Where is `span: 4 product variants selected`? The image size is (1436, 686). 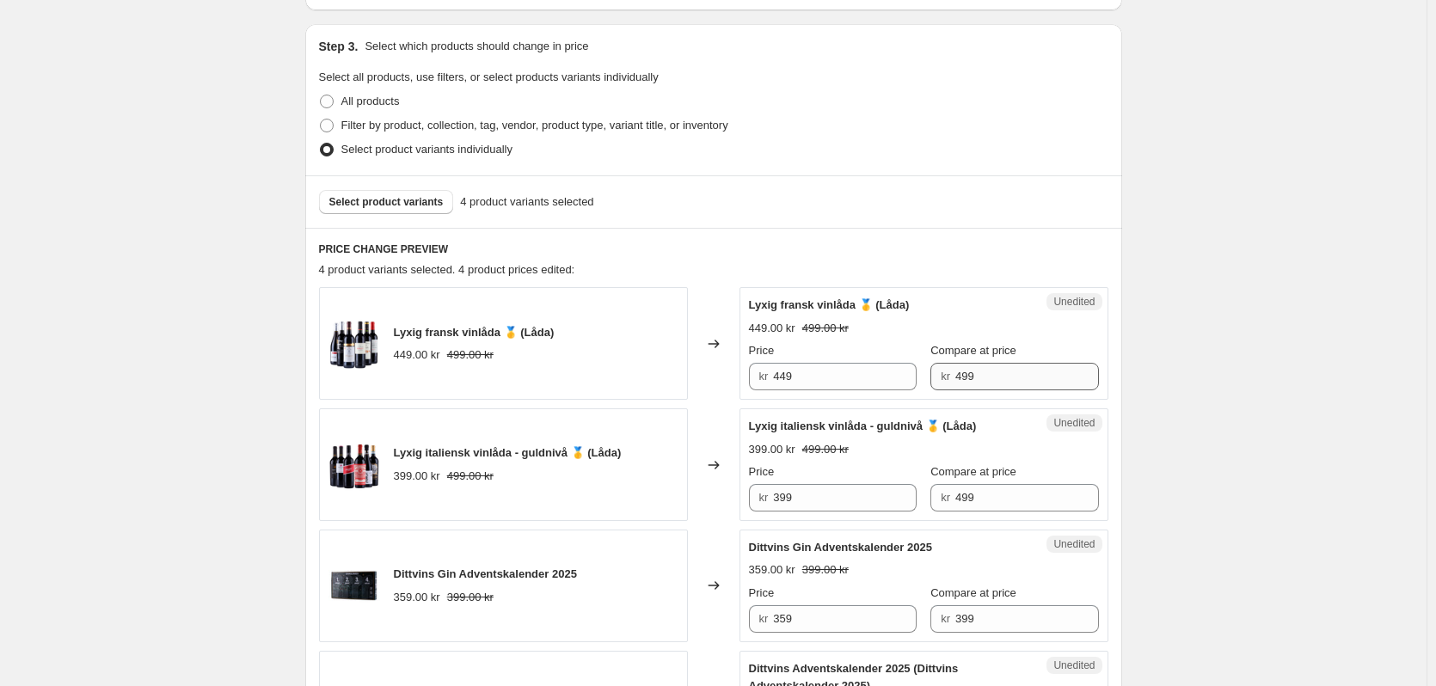
span: 4 product variants selected is located at coordinates (526, 202).